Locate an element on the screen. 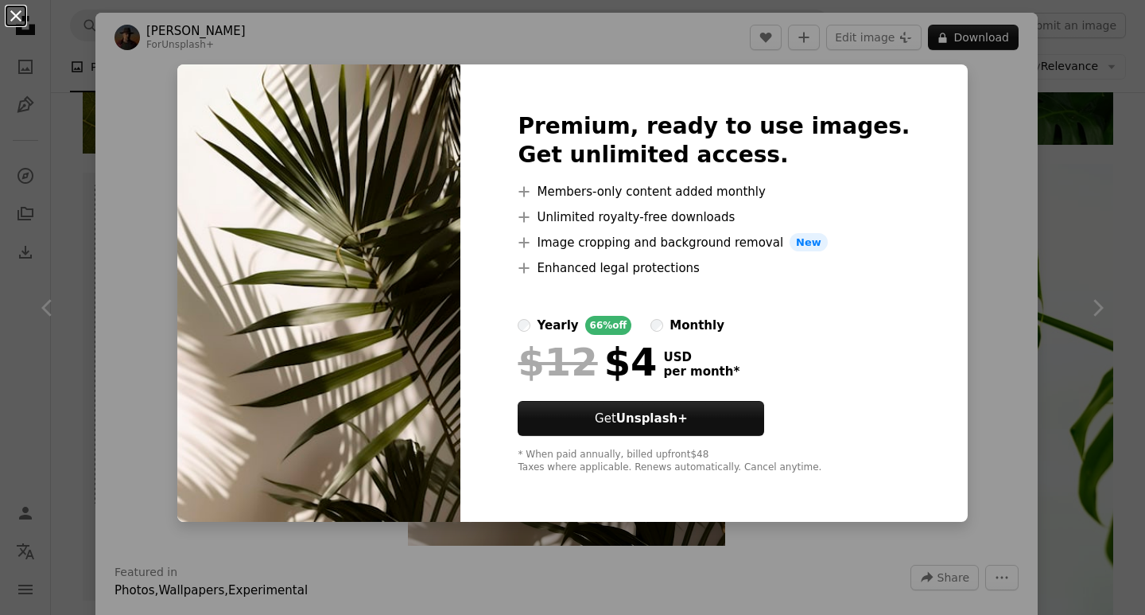 The height and width of the screenshot is (615, 1145). img: premium_photo-1682050733502-f58b7f499490 is located at coordinates (319, 293).